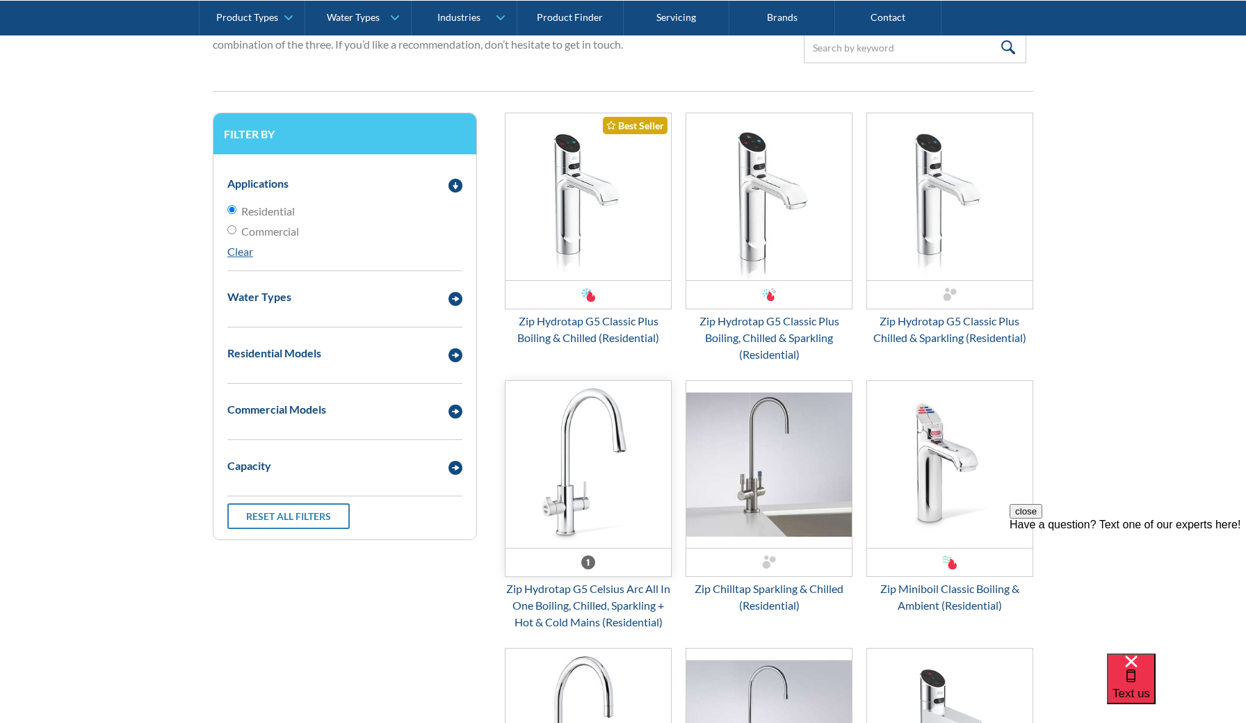 This screenshot has width=1246, height=723. I want to click on div: Applications, so click(258, 184).